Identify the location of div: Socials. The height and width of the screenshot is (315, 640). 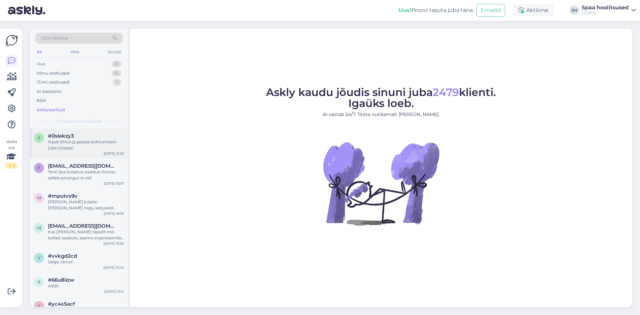
(114, 52).